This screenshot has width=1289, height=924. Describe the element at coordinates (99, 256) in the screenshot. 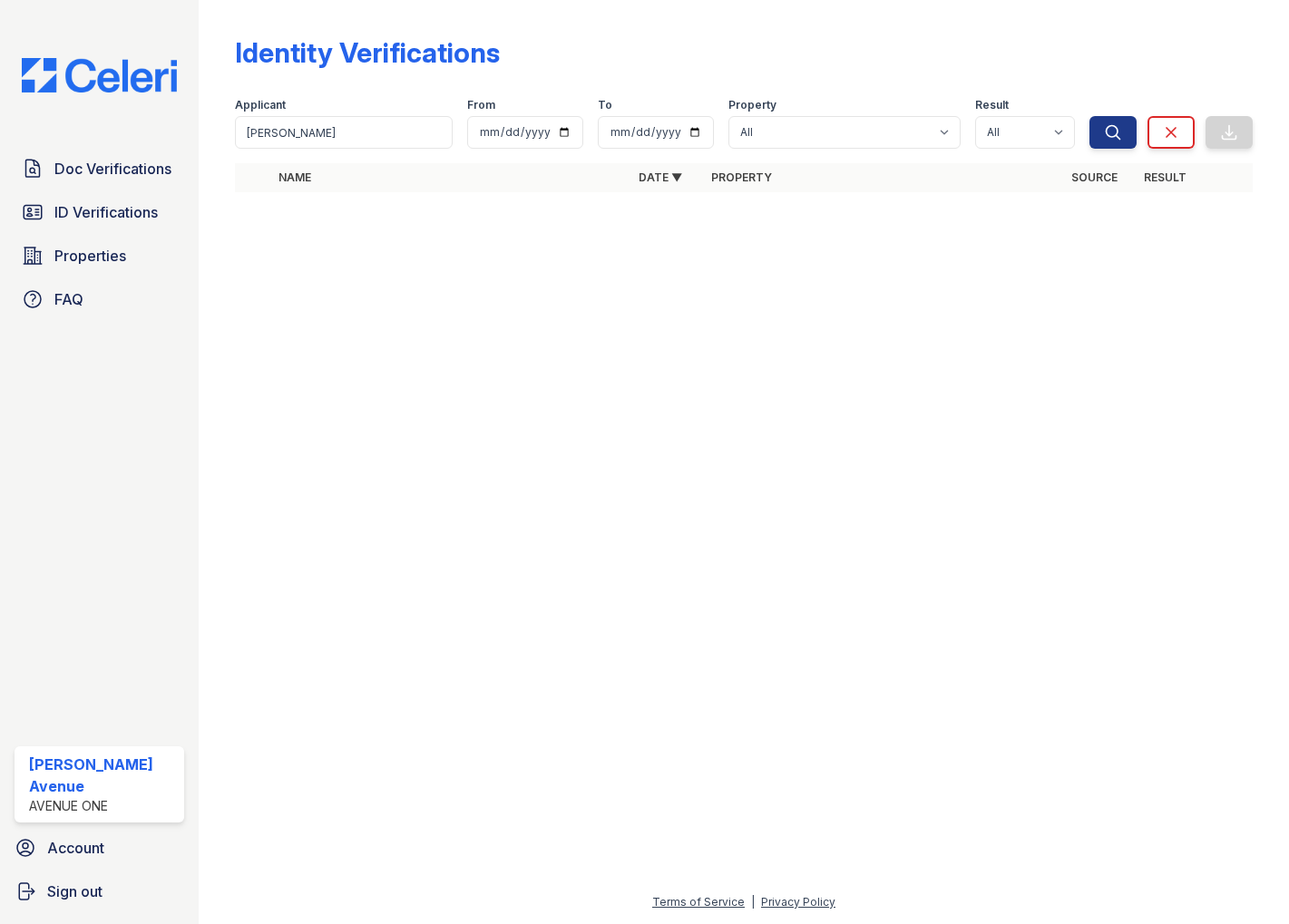

I see `a: Properties` at that location.